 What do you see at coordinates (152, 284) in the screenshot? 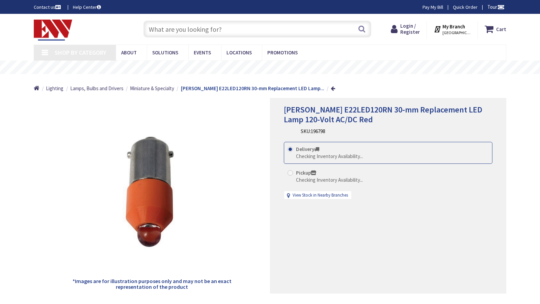
I see `h5: *Images are for illustration purposes only and may not be an exact representation of the product` at bounding box center [152, 284].